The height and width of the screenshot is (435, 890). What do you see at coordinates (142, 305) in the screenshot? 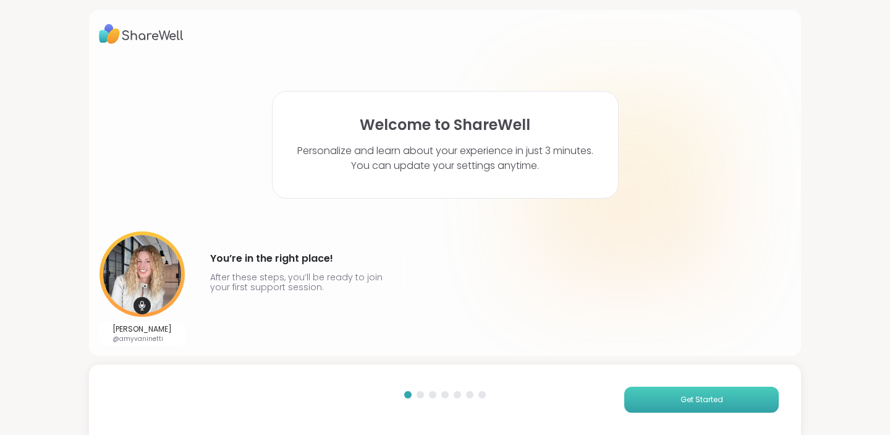
I see `img: mic icon` at bounding box center [142, 305].